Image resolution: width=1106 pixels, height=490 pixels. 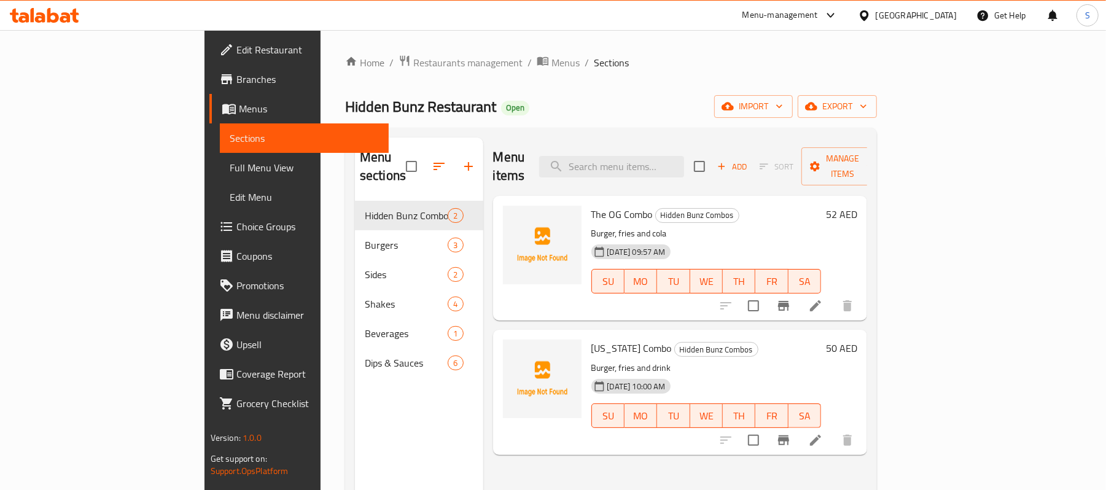 What do you see at coordinates (837, 106) in the screenshot?
I see `span: export` at bounding box center [837, 106].